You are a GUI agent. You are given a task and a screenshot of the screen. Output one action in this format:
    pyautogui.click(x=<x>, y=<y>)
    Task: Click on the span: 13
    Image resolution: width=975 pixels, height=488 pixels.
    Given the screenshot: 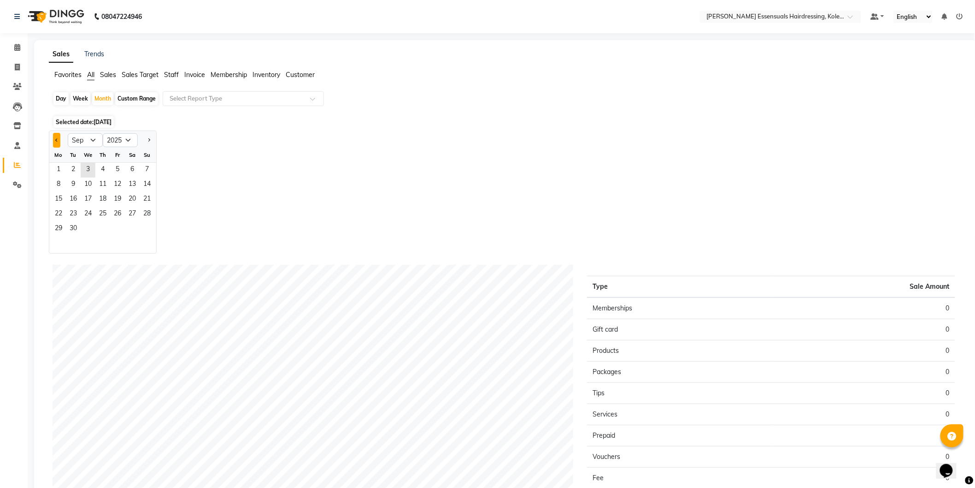 What is the action you would take?
    pyautogui.click(x=132, y=185)
    